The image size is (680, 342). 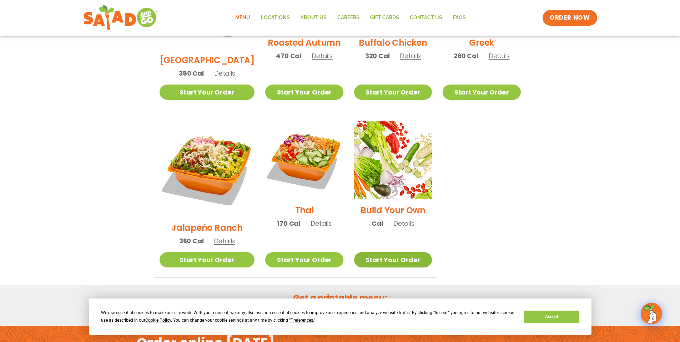 I want to click on div: We use essential cookies to make our site work. With your consent, we may also use non-essential ..., so click(x=308, y=317).